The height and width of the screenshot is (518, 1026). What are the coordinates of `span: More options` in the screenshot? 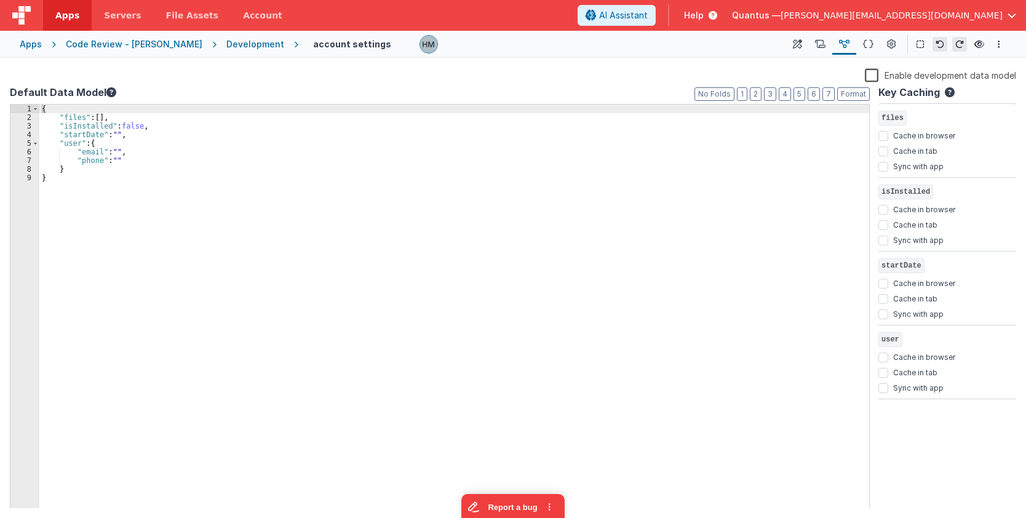 It's located at (88, 13).